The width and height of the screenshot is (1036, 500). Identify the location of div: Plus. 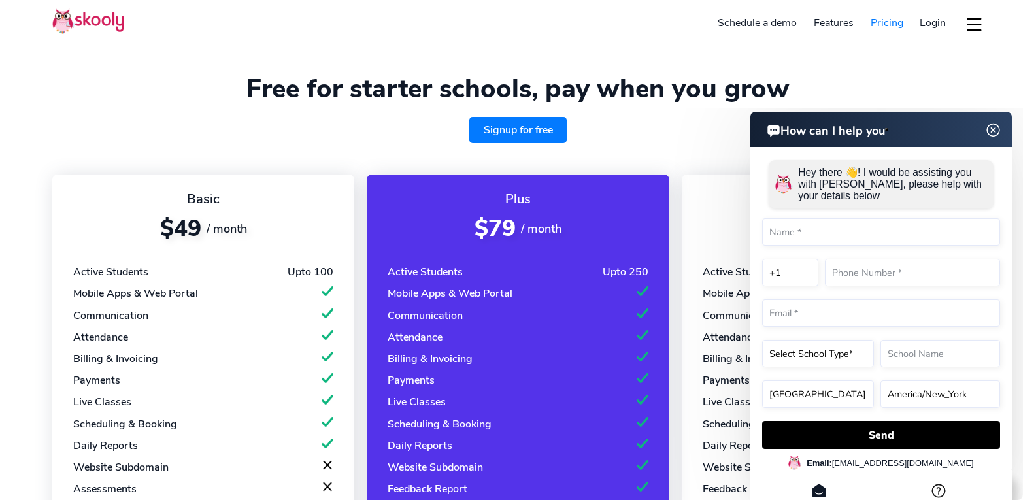
(518, 199).